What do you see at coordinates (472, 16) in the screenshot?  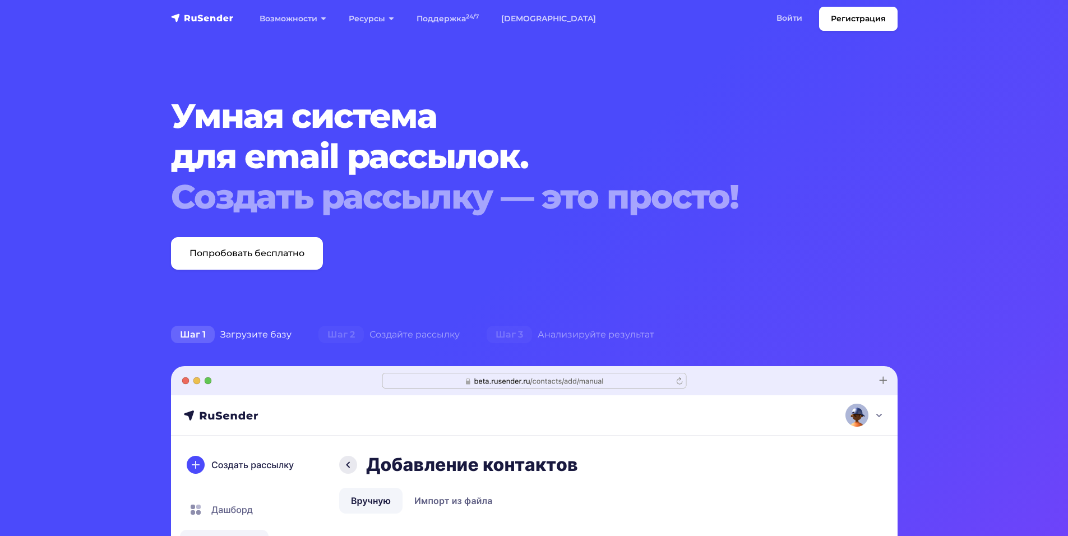 I see `sup: 24/7` at bounding box center [472, 16].